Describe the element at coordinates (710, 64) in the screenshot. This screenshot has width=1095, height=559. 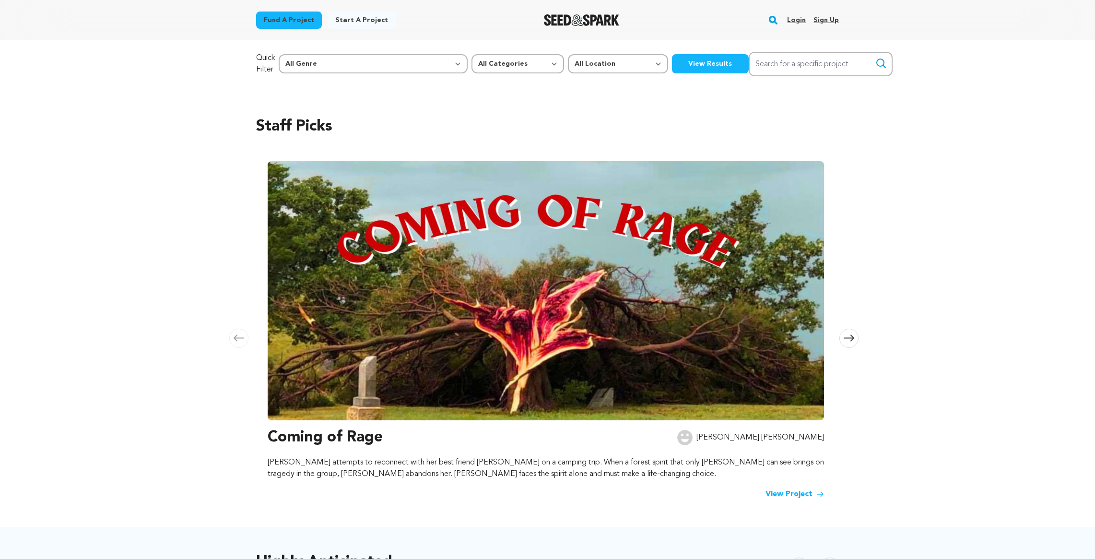
I see `button: View Results` at that location.